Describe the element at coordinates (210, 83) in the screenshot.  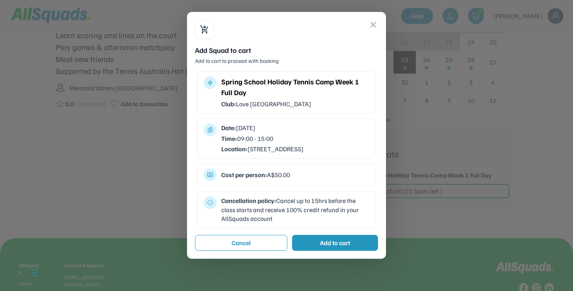
I see `button: multitrack_audio` at that location.